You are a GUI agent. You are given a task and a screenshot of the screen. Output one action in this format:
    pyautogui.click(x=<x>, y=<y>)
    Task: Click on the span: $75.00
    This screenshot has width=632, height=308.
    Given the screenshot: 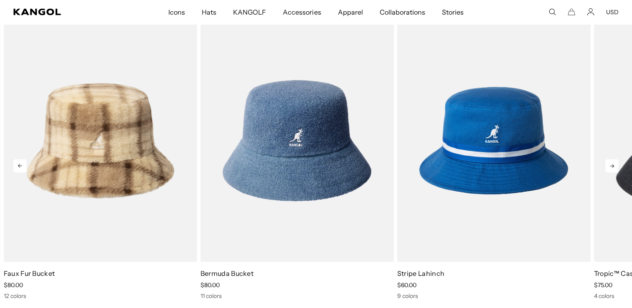 What is the action you would take?
    pyautogui.click(x=603, y=285)
    